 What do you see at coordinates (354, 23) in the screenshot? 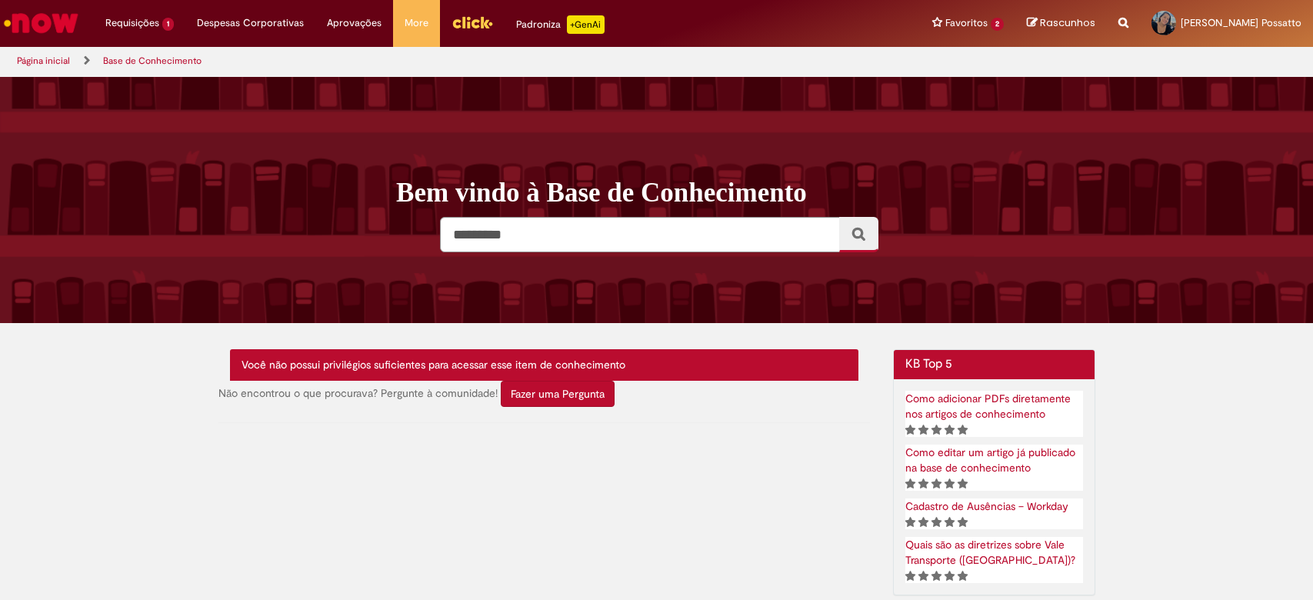
I see `span: Aprovações` at bounding box center [354, 23].